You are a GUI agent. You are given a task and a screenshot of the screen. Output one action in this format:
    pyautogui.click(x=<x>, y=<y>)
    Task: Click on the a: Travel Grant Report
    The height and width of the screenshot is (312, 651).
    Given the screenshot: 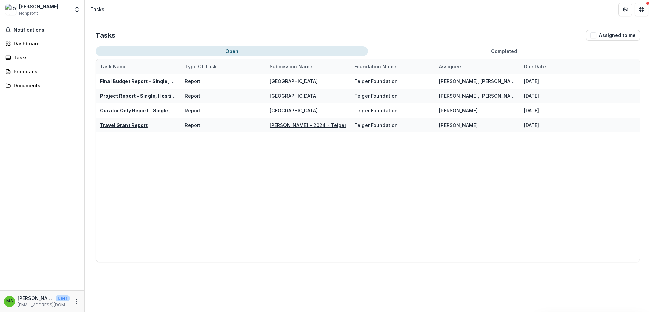 What is the action you would take?
    pyautogui.click(x=124, y=125)
    